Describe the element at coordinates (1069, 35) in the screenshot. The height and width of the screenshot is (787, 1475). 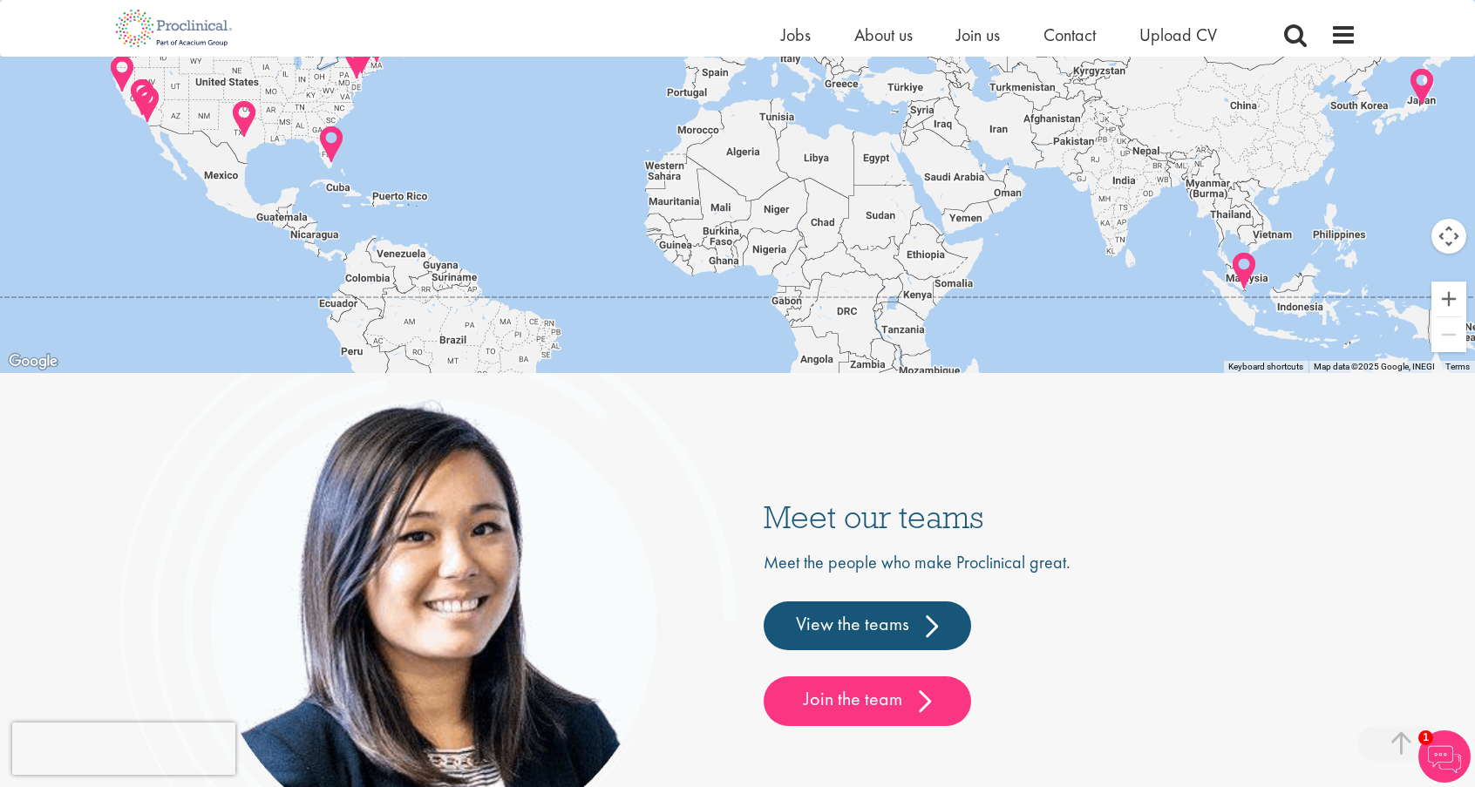
I see `span: Contact` at that location.